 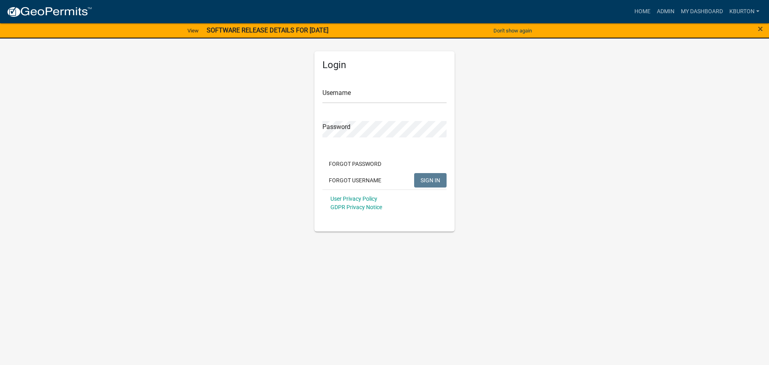 What do you see at coordinates (744, 12) in the screenshot?
I see `a: kburton` at bounding box center [744, 12].